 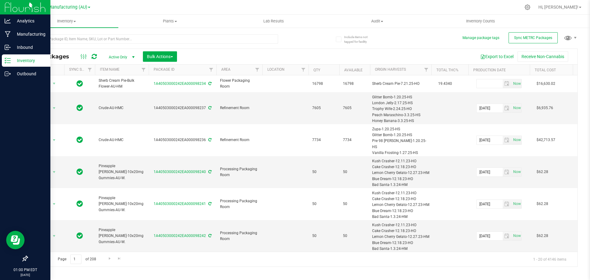 What do you see at coordinates (542, 57) in the screenshot?
I see `button: Receive Non-Cannabis` at bounding box center [542, 57].